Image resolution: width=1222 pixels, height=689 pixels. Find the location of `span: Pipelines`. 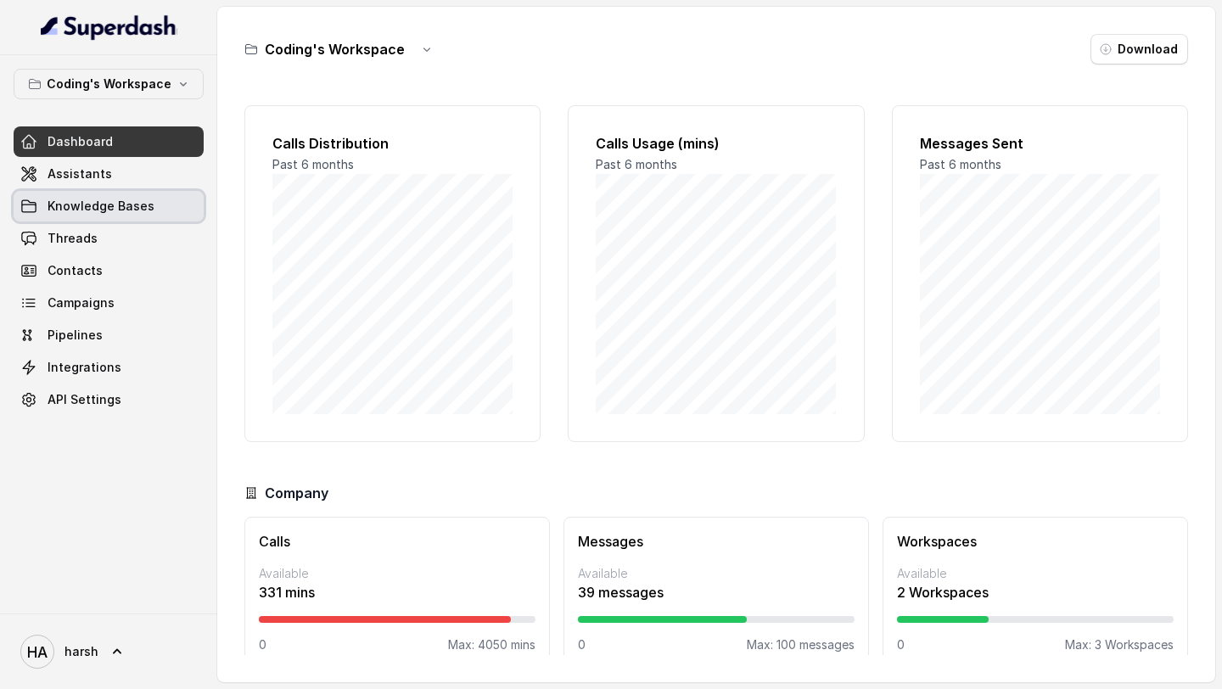

span: Pipelines is located at coordinates (75, 335).